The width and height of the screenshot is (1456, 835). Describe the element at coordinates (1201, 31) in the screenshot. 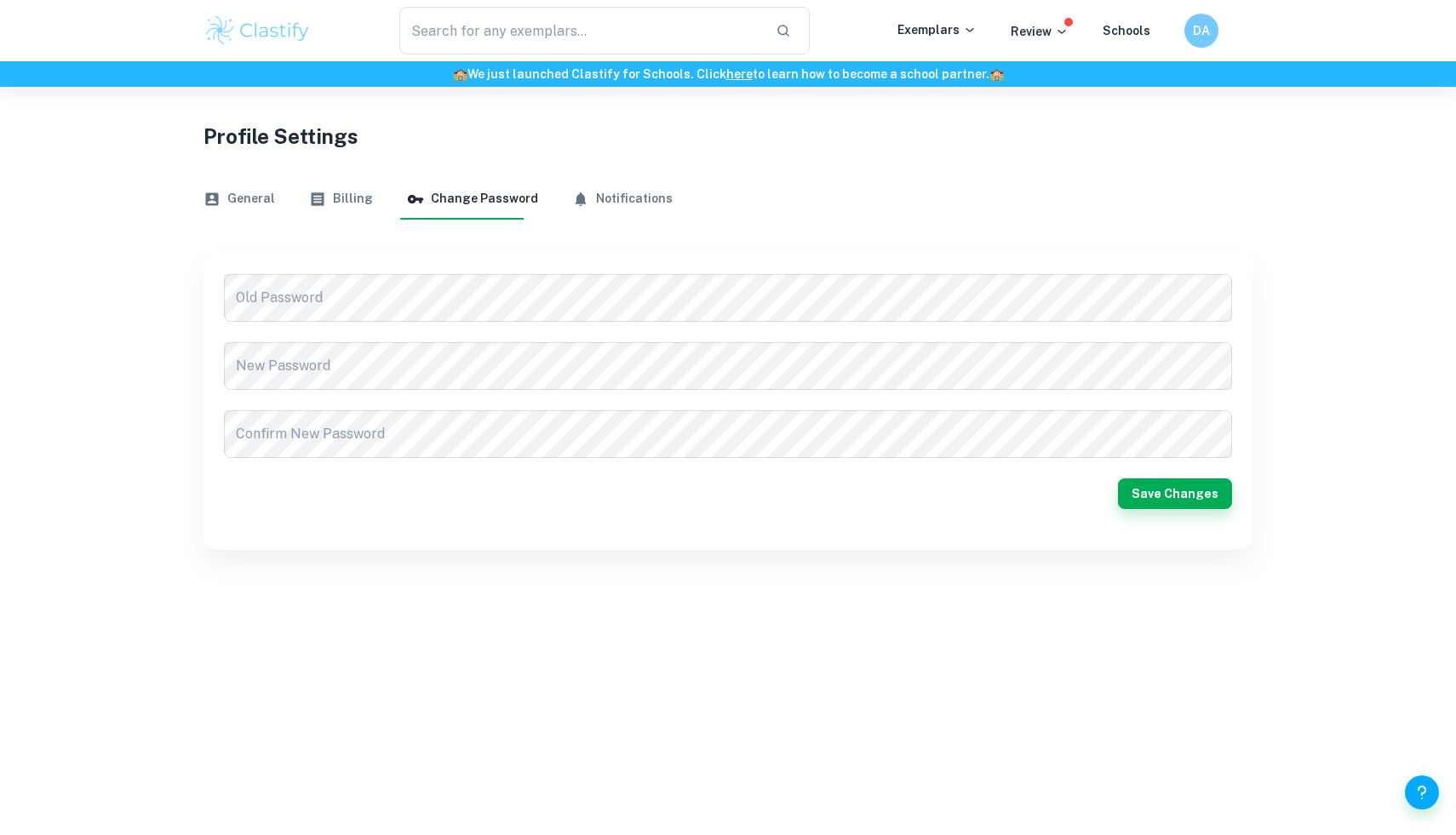

I see `h6: DA` at that location.